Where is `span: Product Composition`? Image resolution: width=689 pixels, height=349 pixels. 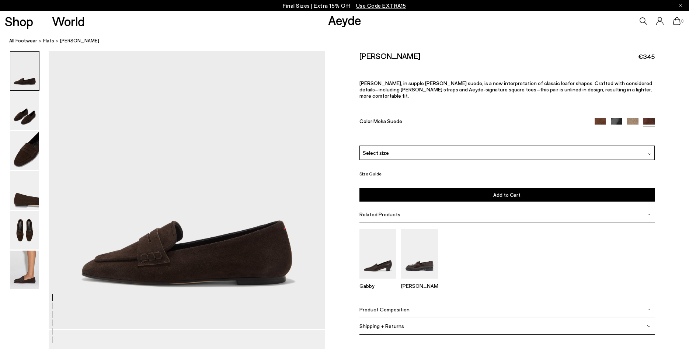
span: Product Composition is located at coordinates (384, 309).